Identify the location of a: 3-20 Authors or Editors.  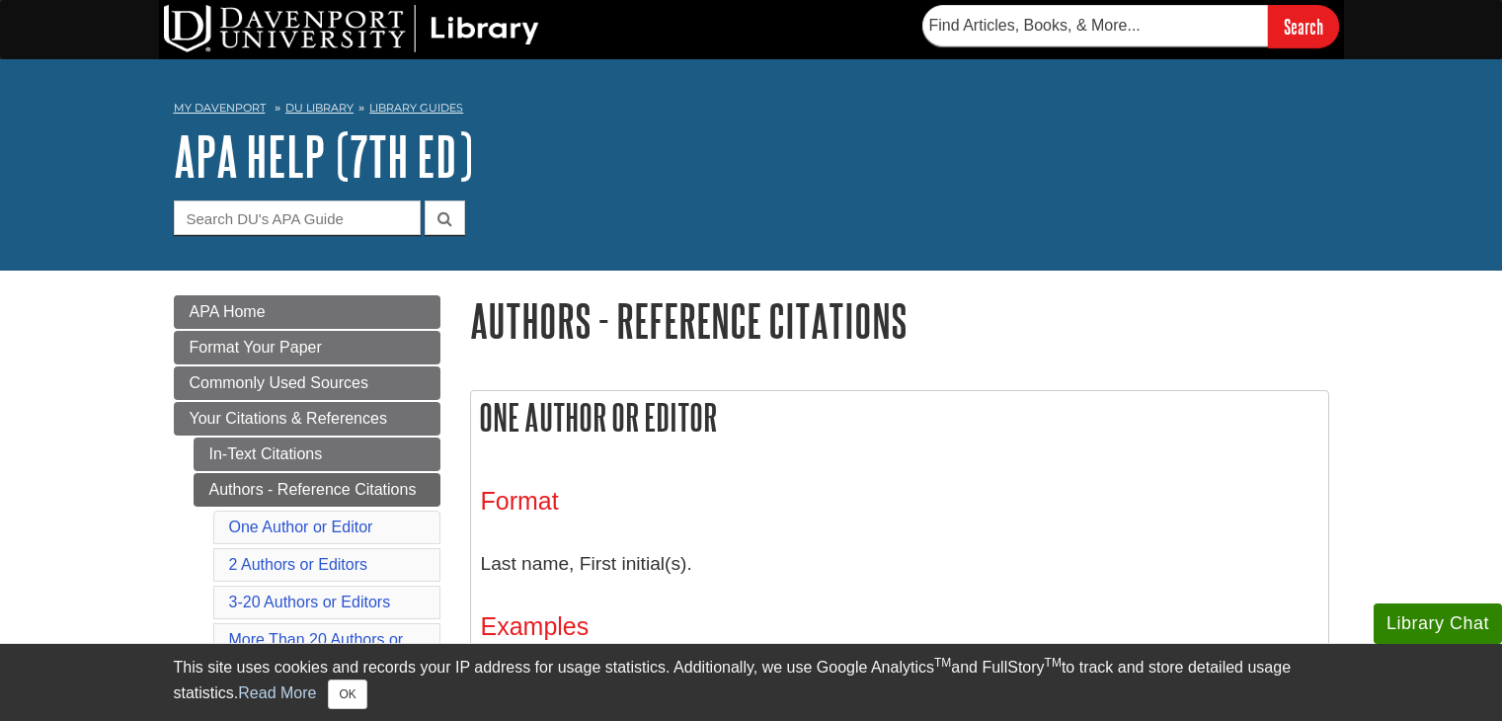
(310, 601).